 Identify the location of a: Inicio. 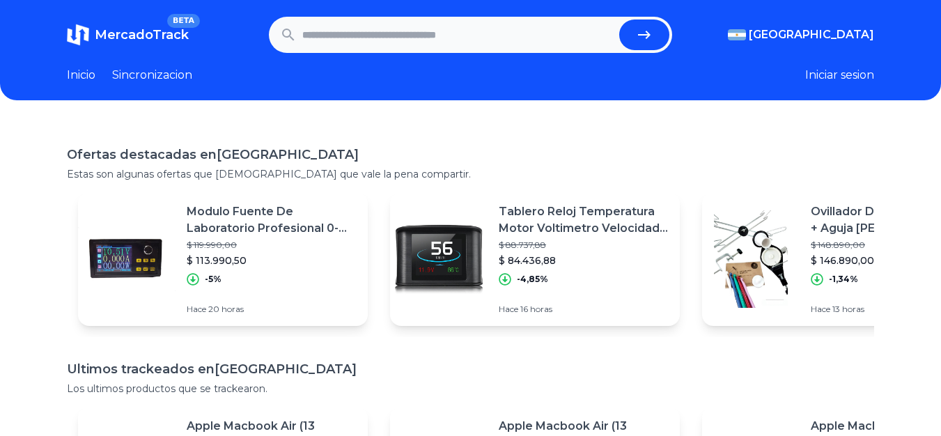
(81, 75).